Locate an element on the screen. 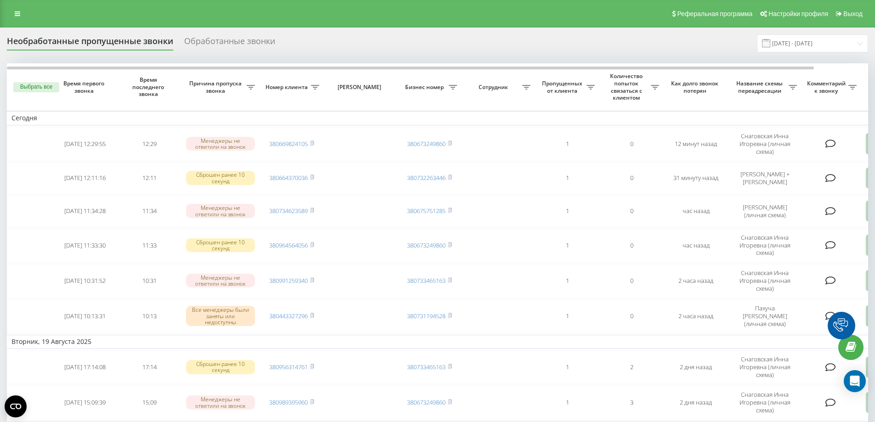  span: Название схемы переадресации is located at coordinates (760, 87).